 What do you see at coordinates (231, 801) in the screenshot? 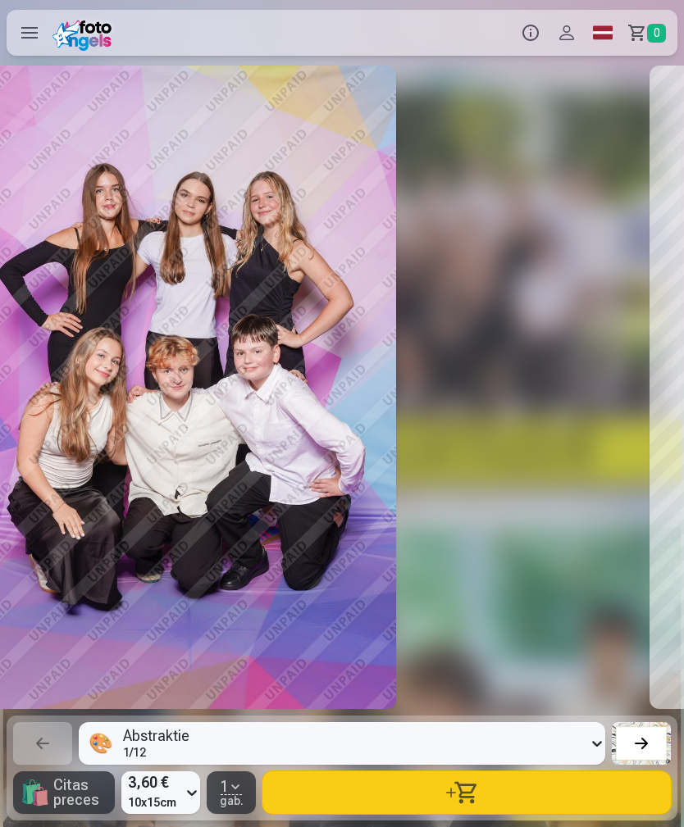
I see `span: gab.` at bounding box center [231, 801].